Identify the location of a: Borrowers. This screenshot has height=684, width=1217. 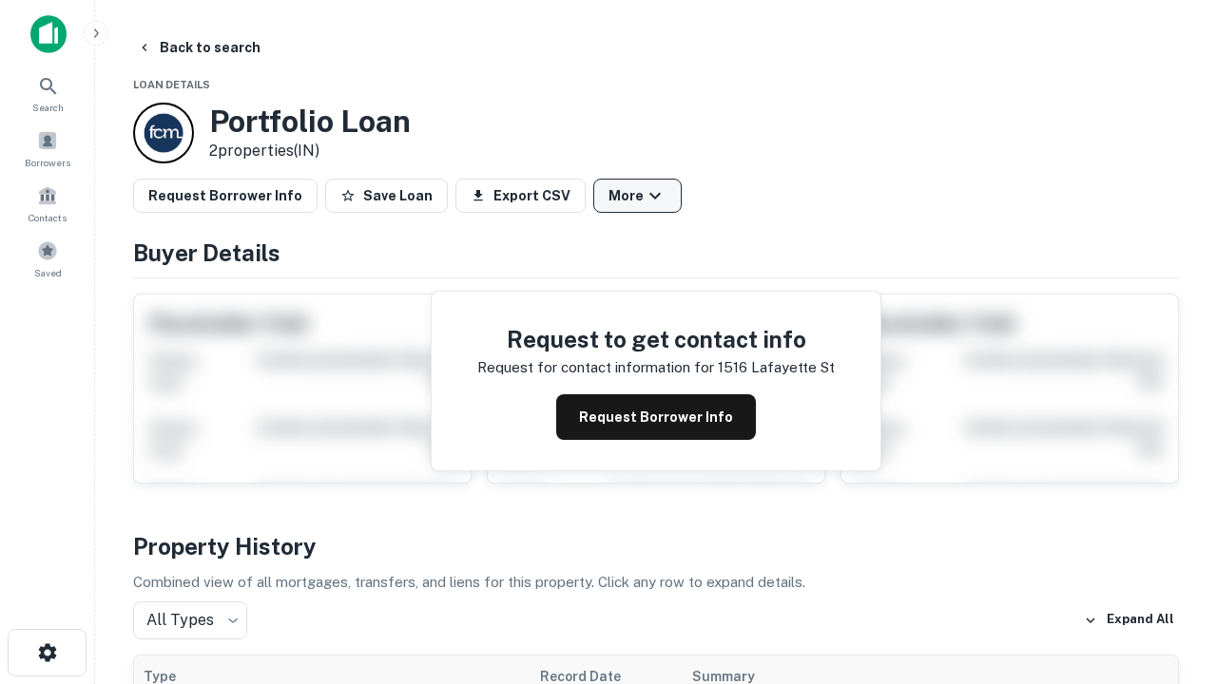
(48, 148).